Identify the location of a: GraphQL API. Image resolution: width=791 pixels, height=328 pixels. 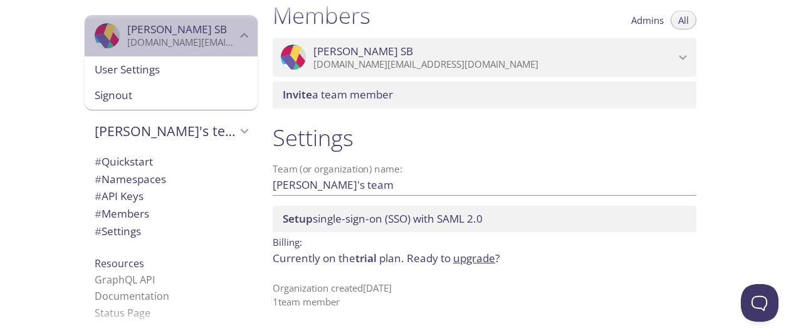
(125, 279).